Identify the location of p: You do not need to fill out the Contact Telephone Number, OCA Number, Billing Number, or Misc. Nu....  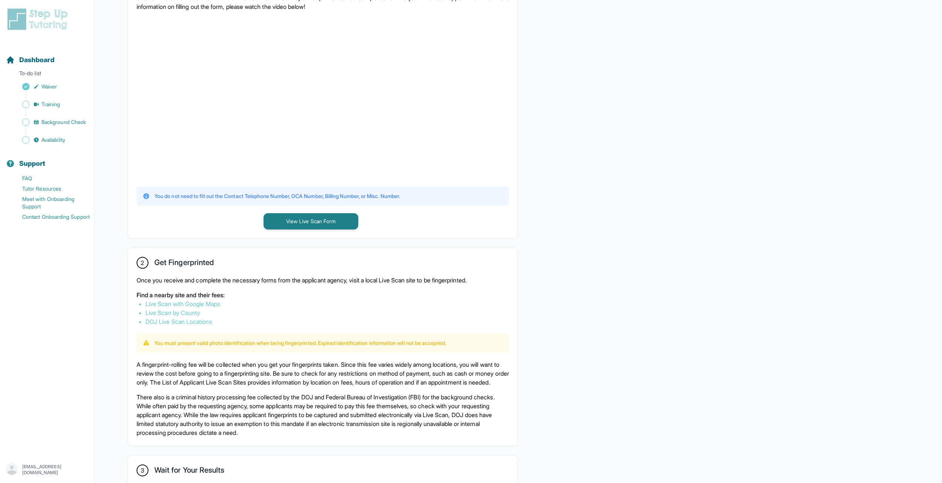
(277, 196).